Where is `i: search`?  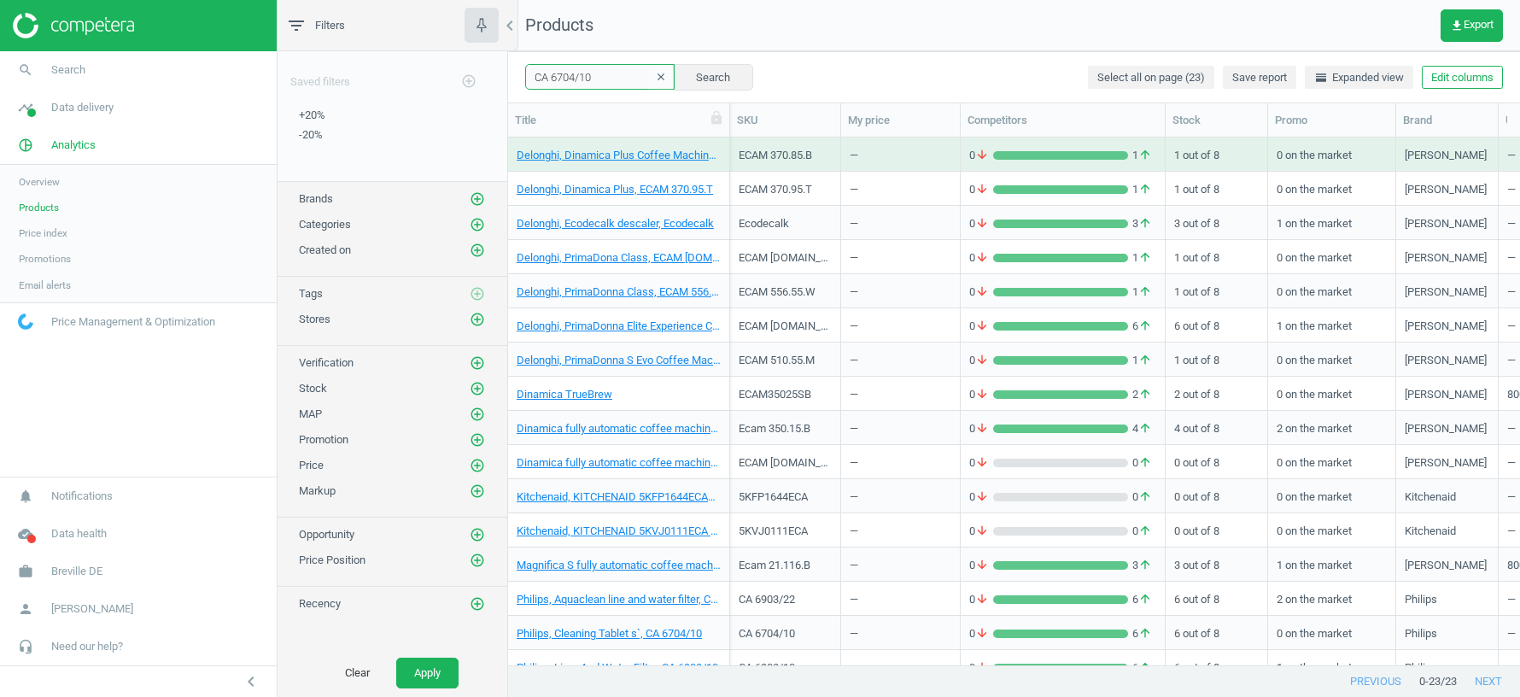
i: search is located at coordinates (26, 70).